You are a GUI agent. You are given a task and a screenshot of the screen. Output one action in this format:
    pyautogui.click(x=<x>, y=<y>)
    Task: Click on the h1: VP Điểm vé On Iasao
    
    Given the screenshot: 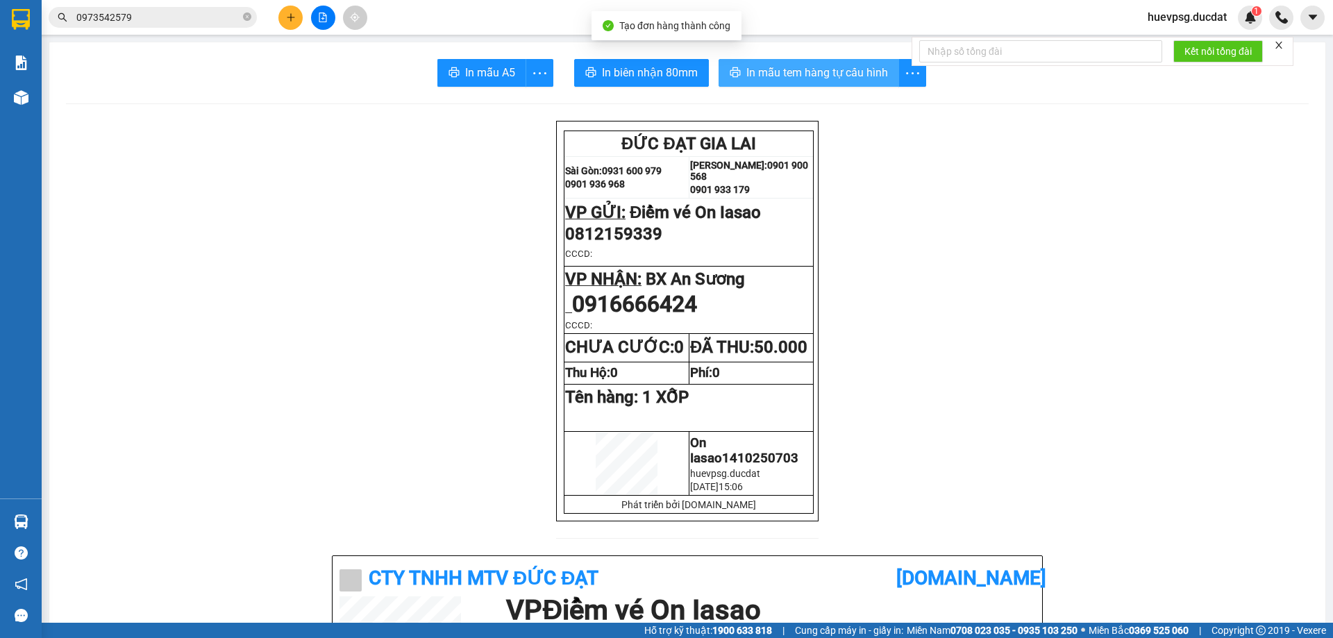 What is the action you would take?
    pyautogui.click(x=767, y=610)
    